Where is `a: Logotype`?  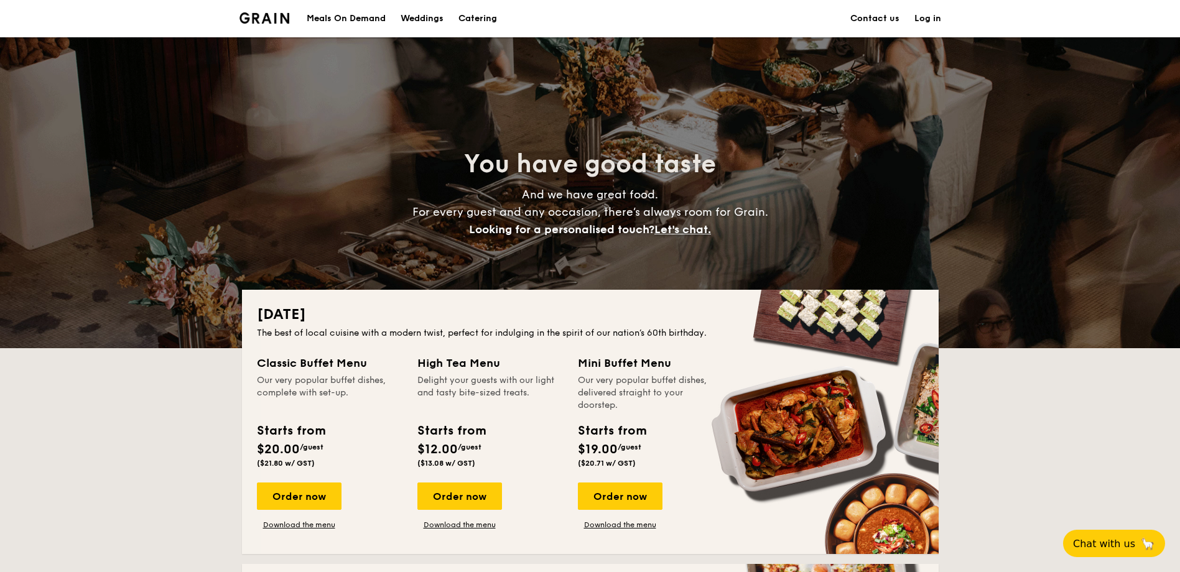 a: Logotype is located at coordinates (264, 18).